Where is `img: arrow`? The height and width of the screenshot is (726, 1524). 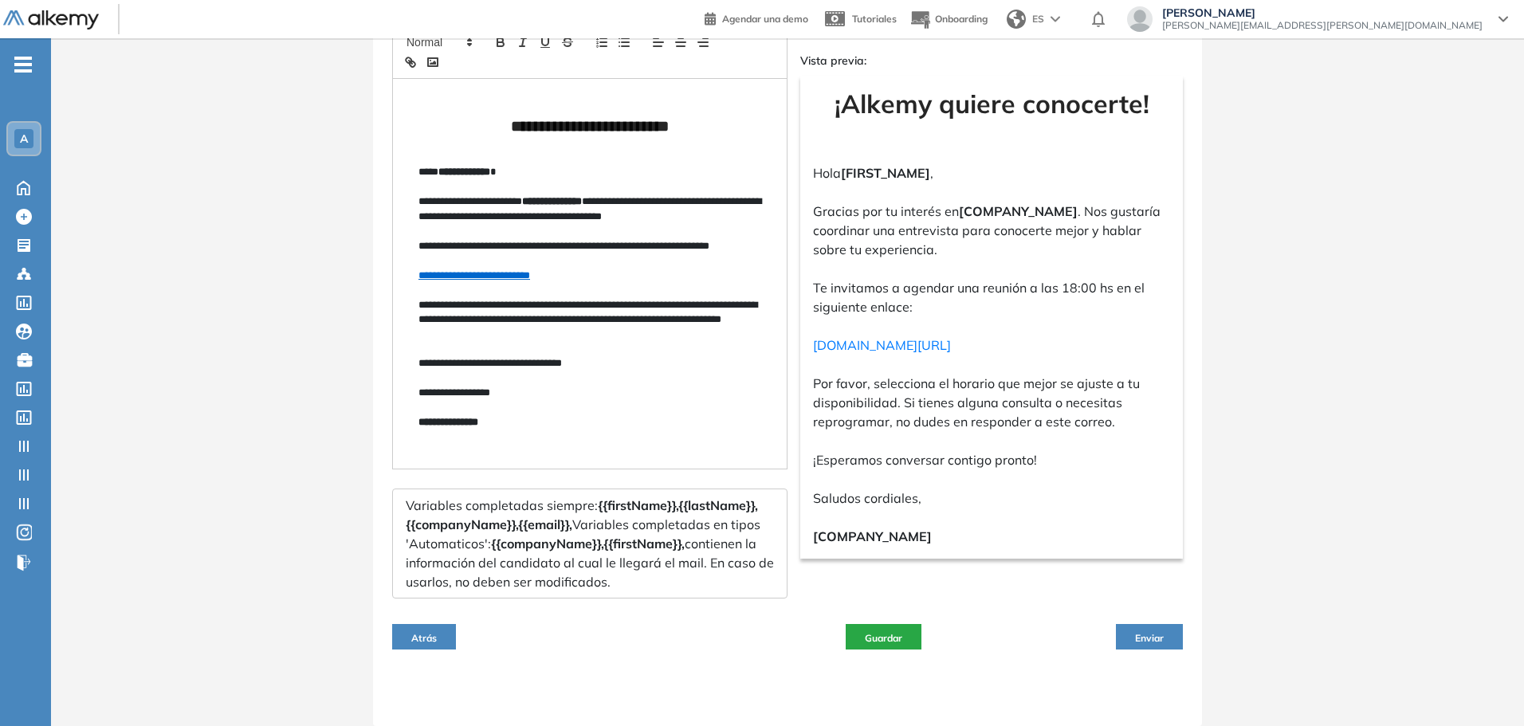 img: arrow is located at coordinates (1056, 19).